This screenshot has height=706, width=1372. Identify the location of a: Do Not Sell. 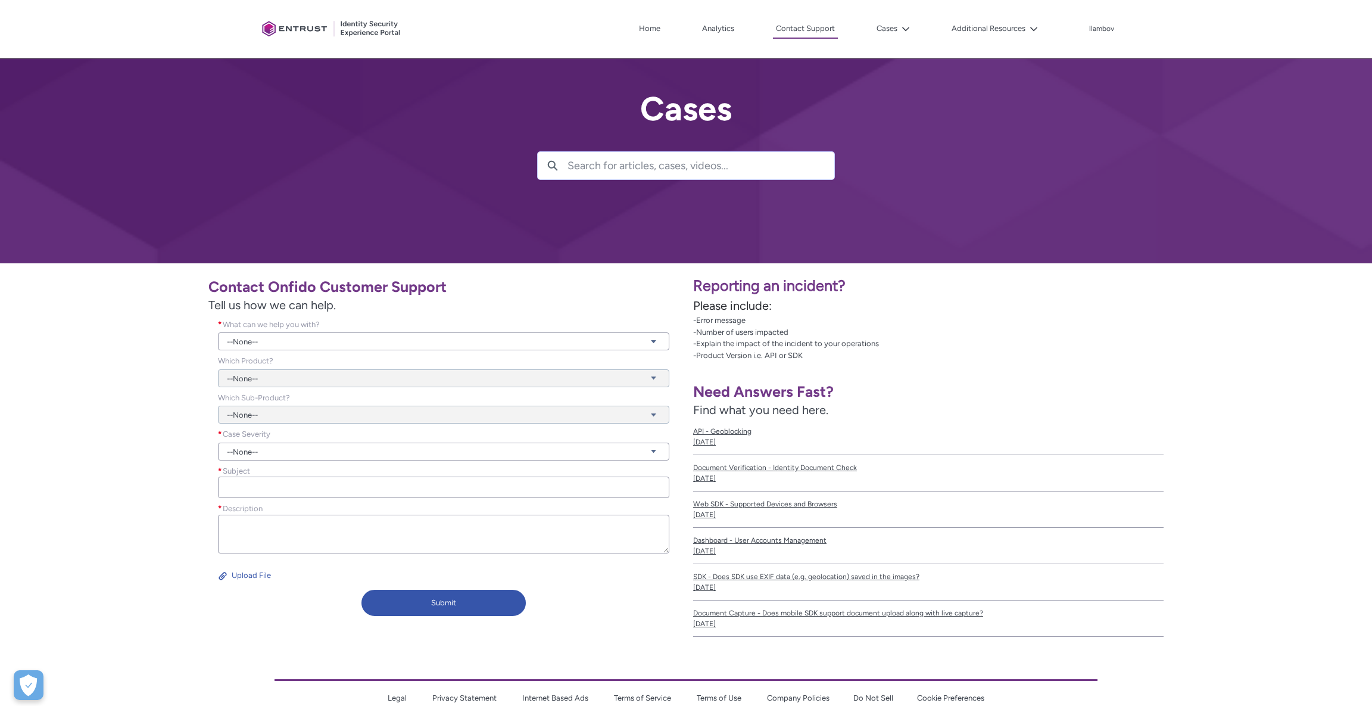
(873, 697).